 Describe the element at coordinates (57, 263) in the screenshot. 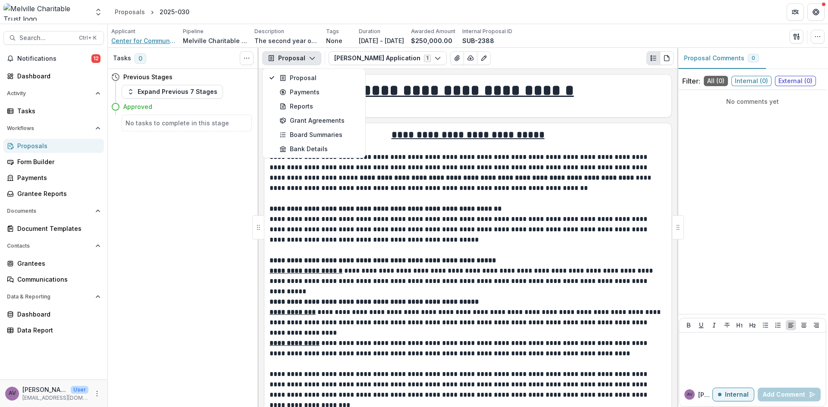

I see `div: Grantees` at that location.